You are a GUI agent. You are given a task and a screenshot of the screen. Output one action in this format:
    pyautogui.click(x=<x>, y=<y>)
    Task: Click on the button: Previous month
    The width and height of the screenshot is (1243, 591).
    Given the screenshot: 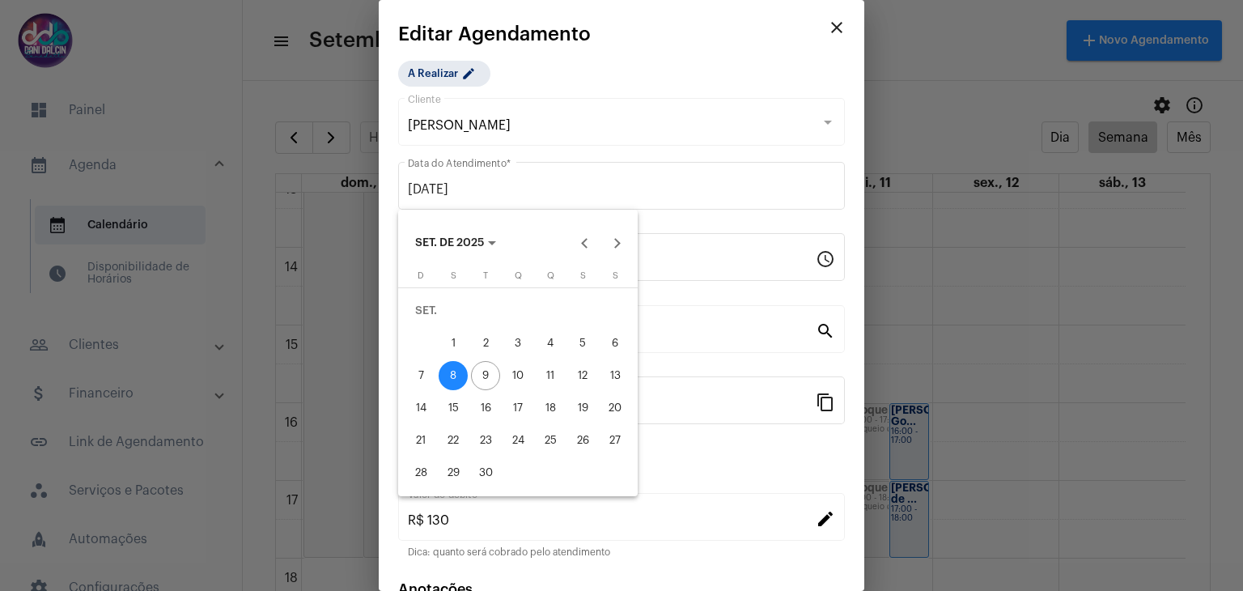 What is the action you would take?
    pyautogui.click(x=585, y=243)
    